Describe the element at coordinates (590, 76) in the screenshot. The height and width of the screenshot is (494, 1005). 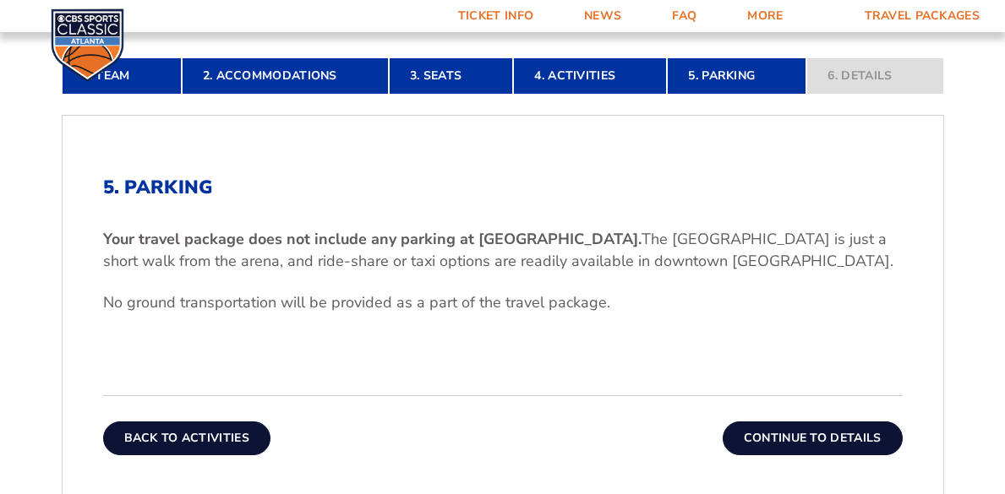
I see `a: 4. Activities` at that location.